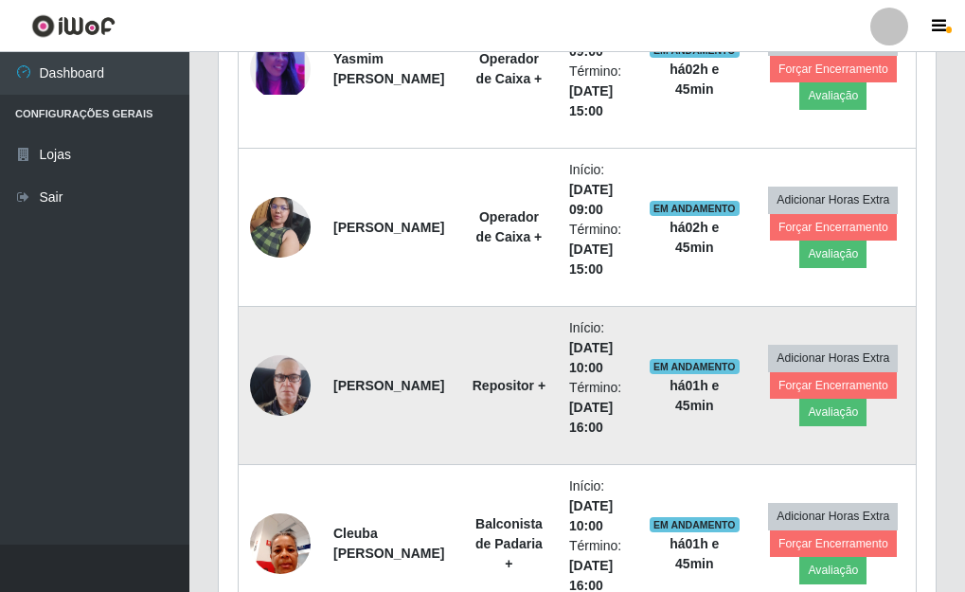 The height and width of the screenshot is (592, 965). Describe the element at coordinates (280, 543) in the screenshot. I see `img: 1691073394546.jpeg` at that location.